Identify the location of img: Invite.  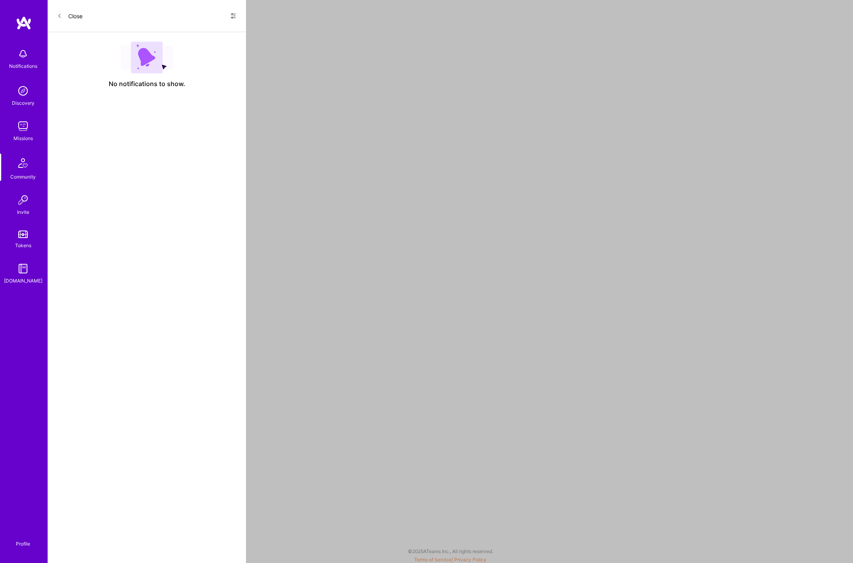
(23, 200).